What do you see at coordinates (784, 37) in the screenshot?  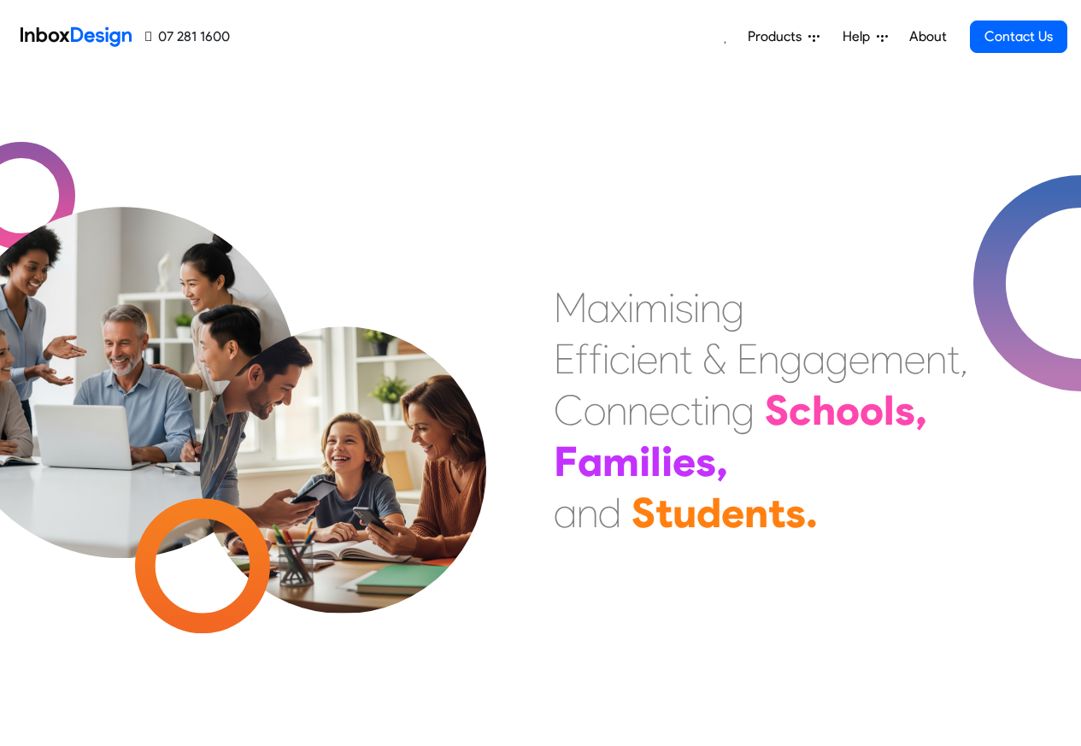 I see `a: Products` at bounding box center [784, 37].